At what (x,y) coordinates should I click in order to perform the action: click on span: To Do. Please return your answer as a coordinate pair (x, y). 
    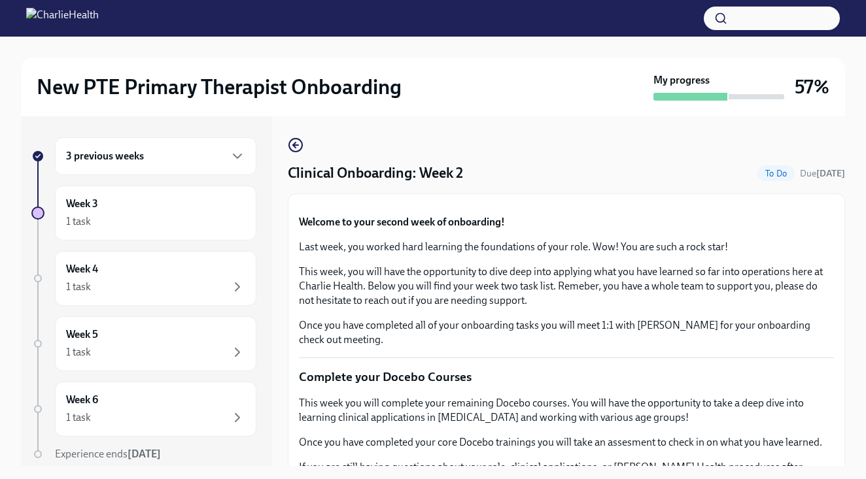
    Looking at the image, I should click on (775, 173).